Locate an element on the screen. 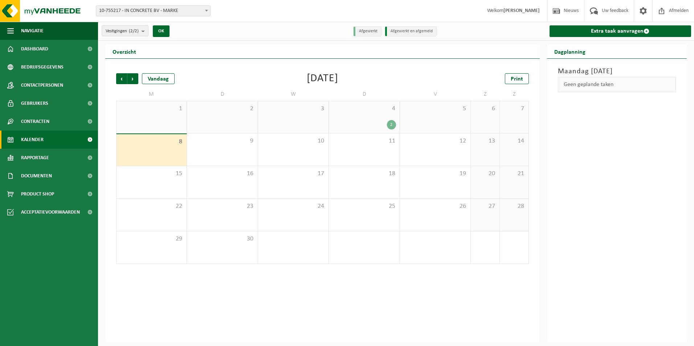 The height and width of the screenshot is (346, 694). span: 27 is located at coordinates (485, 207).